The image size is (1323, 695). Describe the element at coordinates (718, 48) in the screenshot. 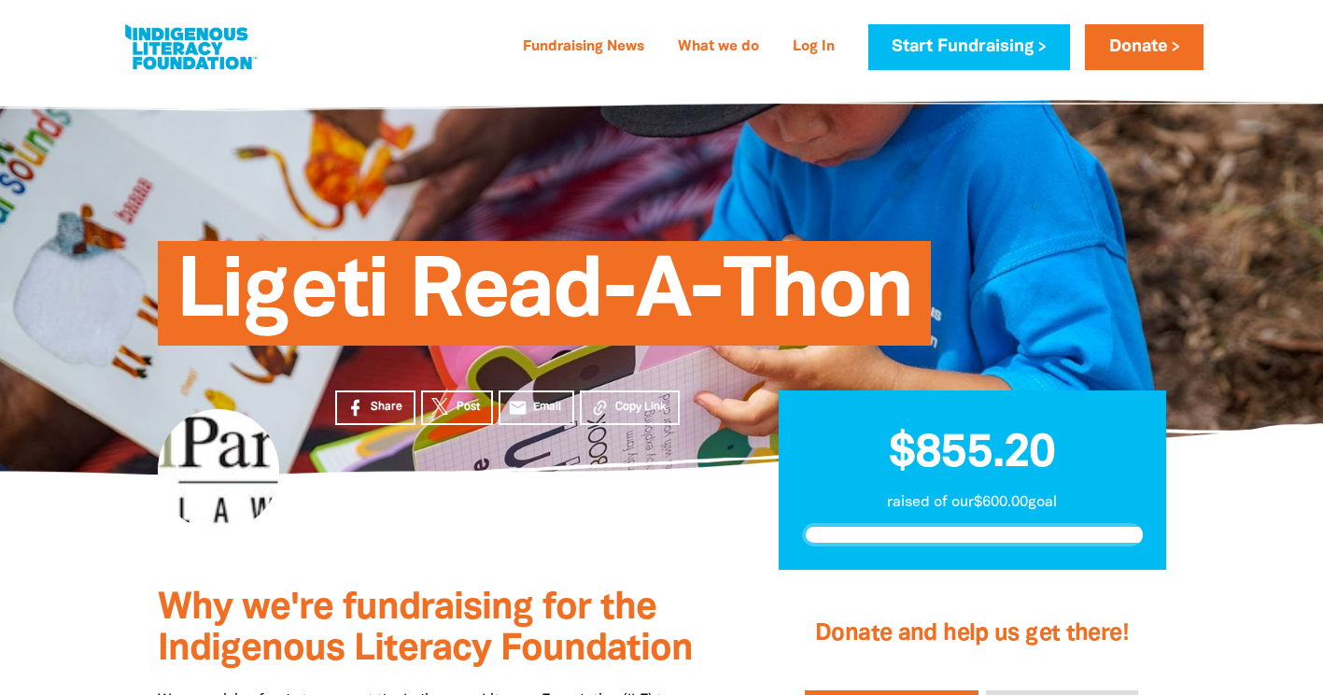

I see `a: What we do` at that location.